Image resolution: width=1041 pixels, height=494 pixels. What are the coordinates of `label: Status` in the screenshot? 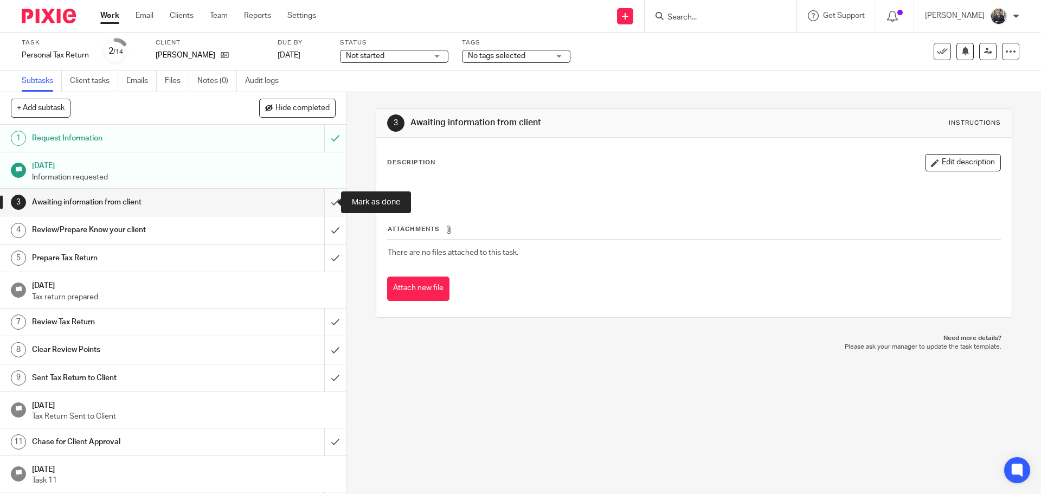 It's located at (394, 43).